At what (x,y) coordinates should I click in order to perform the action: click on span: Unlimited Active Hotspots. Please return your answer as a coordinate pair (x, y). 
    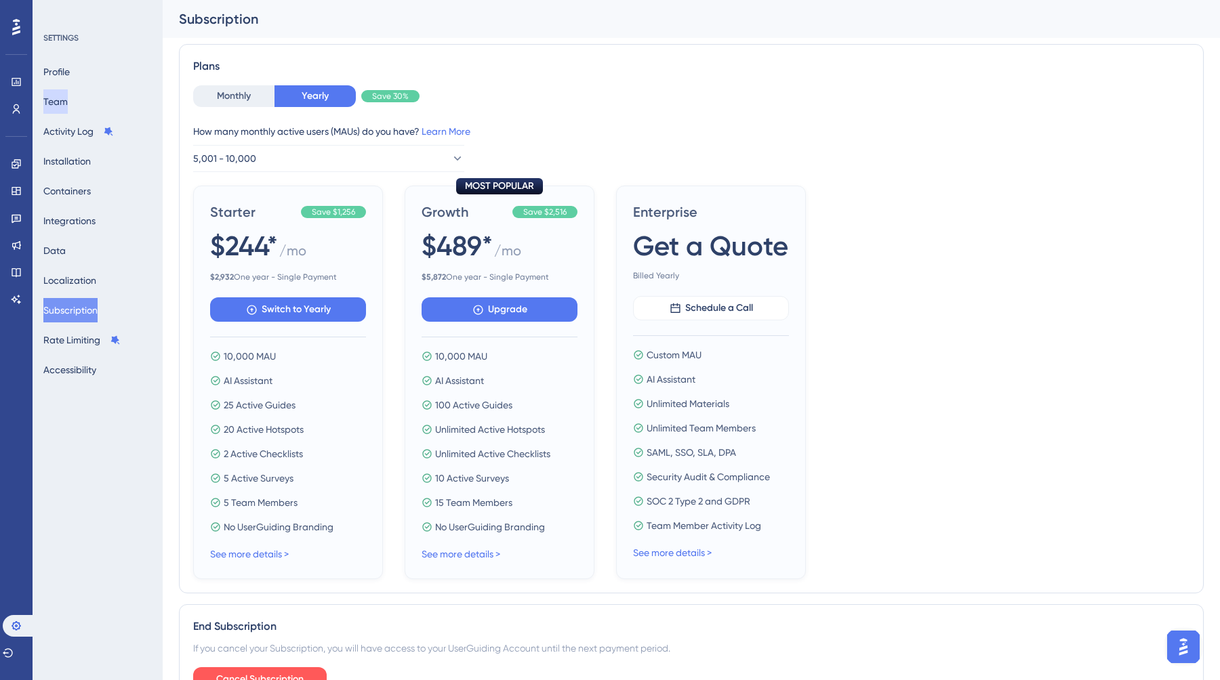
    Looking at the image, I should click on (490, 430).